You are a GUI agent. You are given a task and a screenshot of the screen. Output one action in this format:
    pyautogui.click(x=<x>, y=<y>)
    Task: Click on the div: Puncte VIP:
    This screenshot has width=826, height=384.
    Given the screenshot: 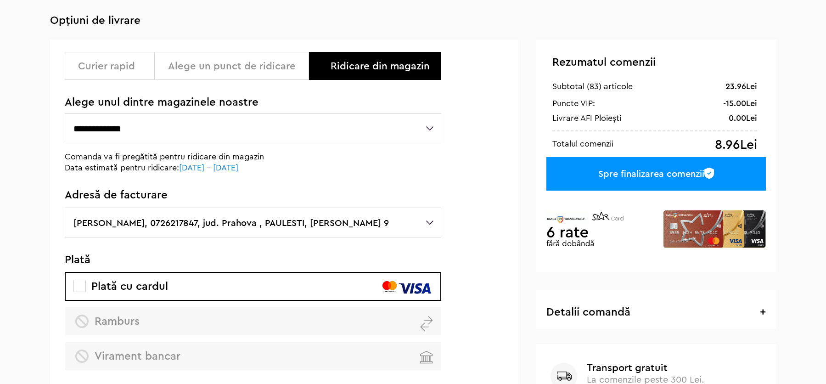 What is the action you would take?
    pyautogui.click(x=573, y=103)
    